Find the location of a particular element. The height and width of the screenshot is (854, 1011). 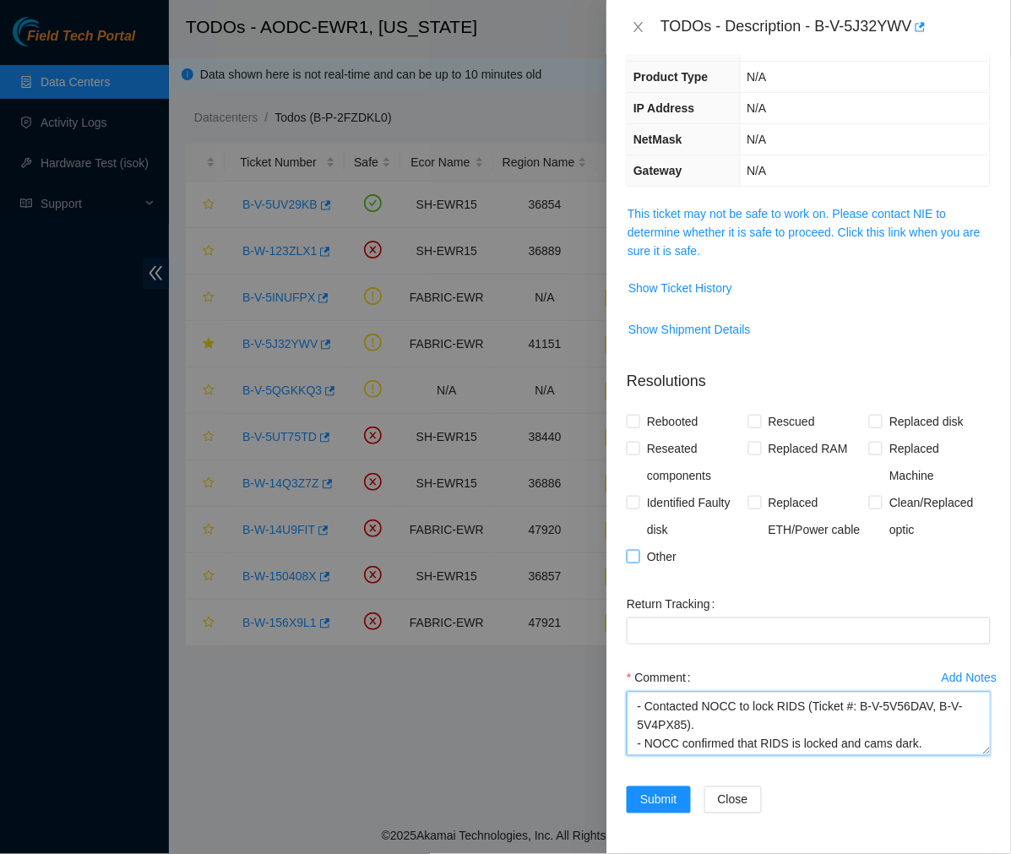

span: IP Address is located at coordinates (664, 108).